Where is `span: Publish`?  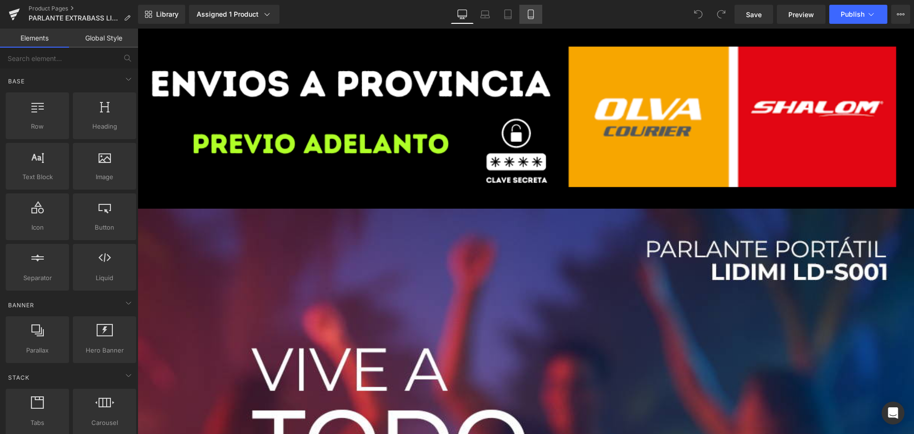 span: Publish is located at coordinates (852, 14).